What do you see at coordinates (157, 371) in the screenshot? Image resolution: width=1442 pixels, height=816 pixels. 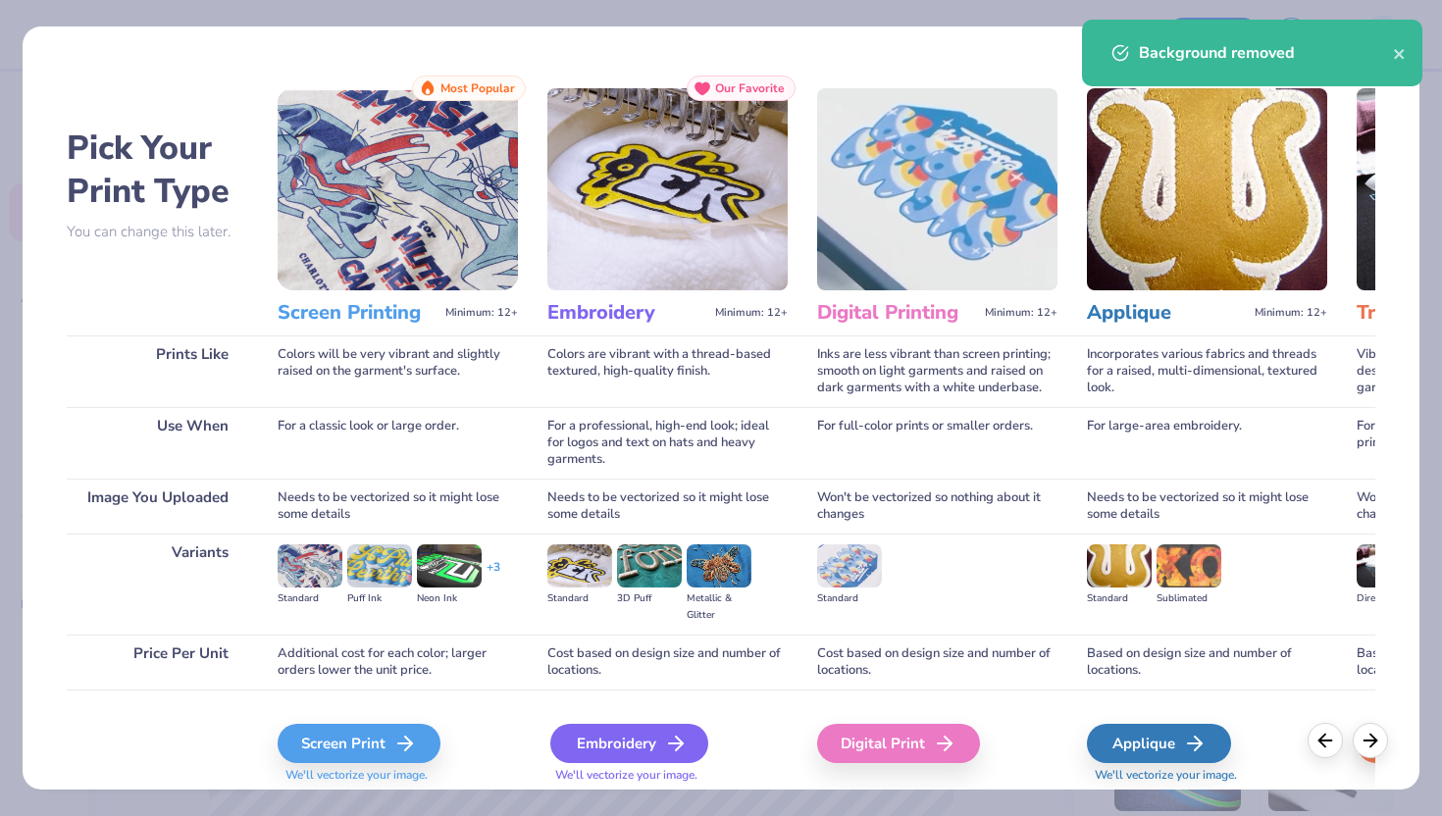 I see `div: Prints Like` at bounding box center [157, 371].